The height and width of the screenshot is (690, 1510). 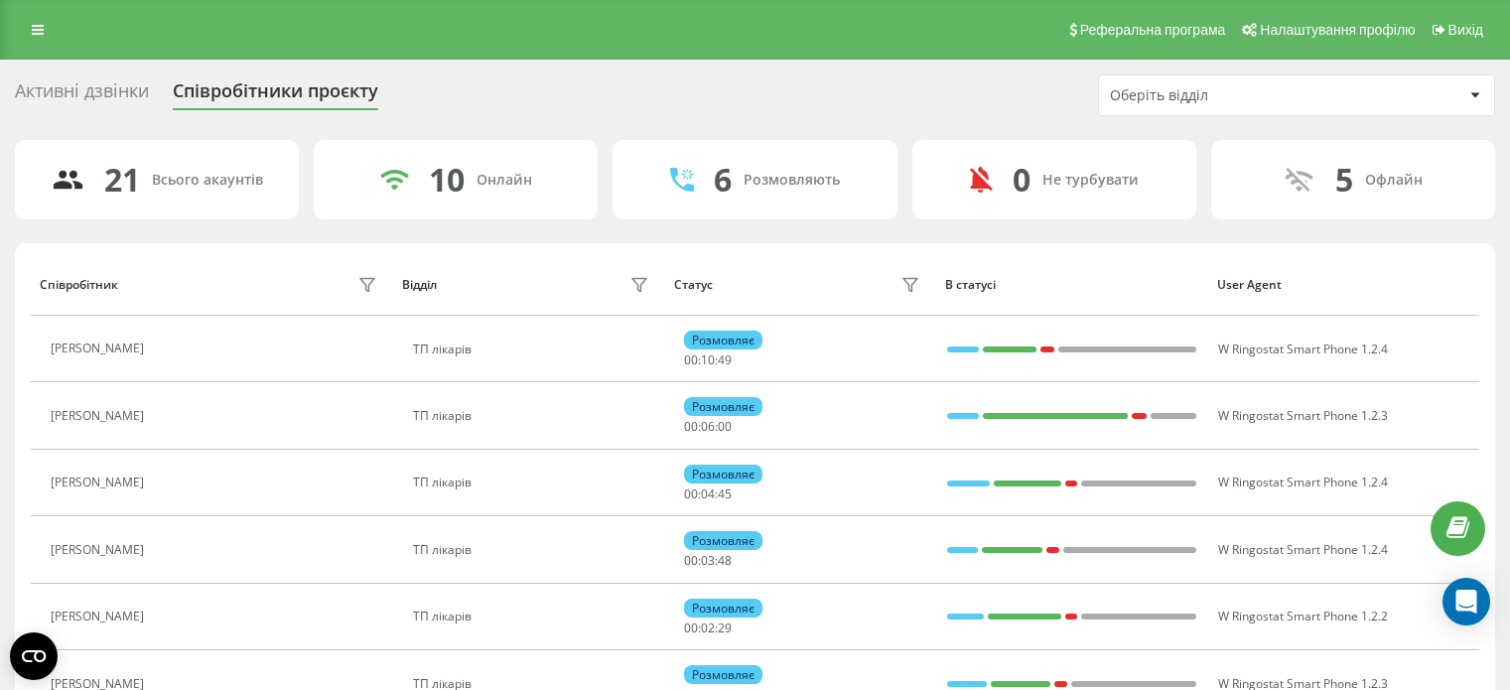 What do you see at coordinates (1337, 30) in the screenshot?
I see `span: Налаштування профілю` at bounding box center [1337, 30].